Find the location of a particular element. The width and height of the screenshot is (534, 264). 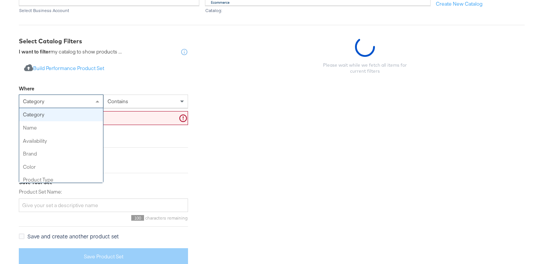

div: product type is located at coordinates (61, 179).